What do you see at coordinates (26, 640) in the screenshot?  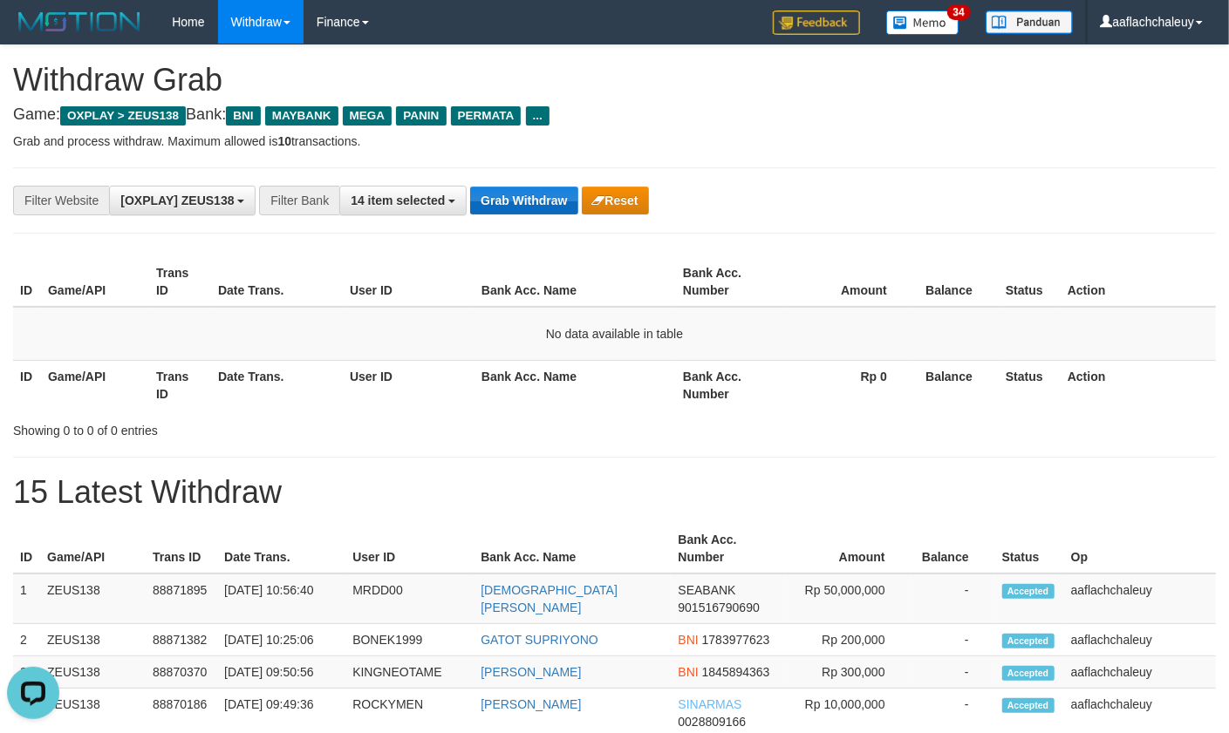 I see `td: 2` at bounding box center [26, 640].